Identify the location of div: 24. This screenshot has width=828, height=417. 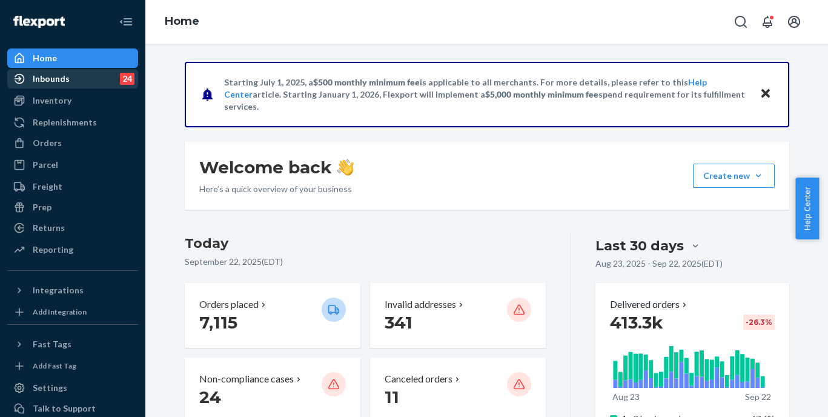
(127, 79).